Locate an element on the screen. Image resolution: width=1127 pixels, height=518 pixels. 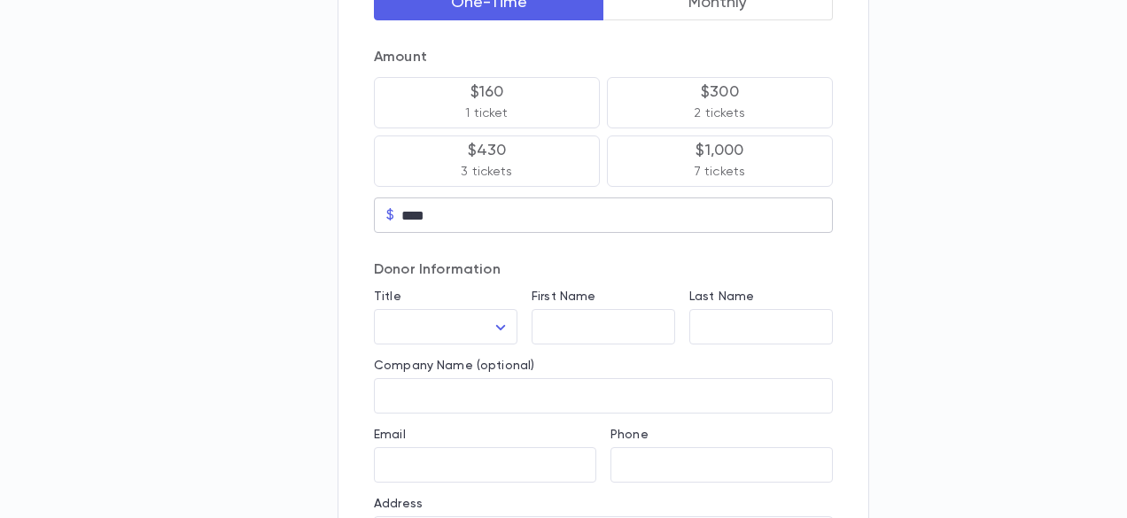
button: $1601 ticket is located at coordinates (486, 103).